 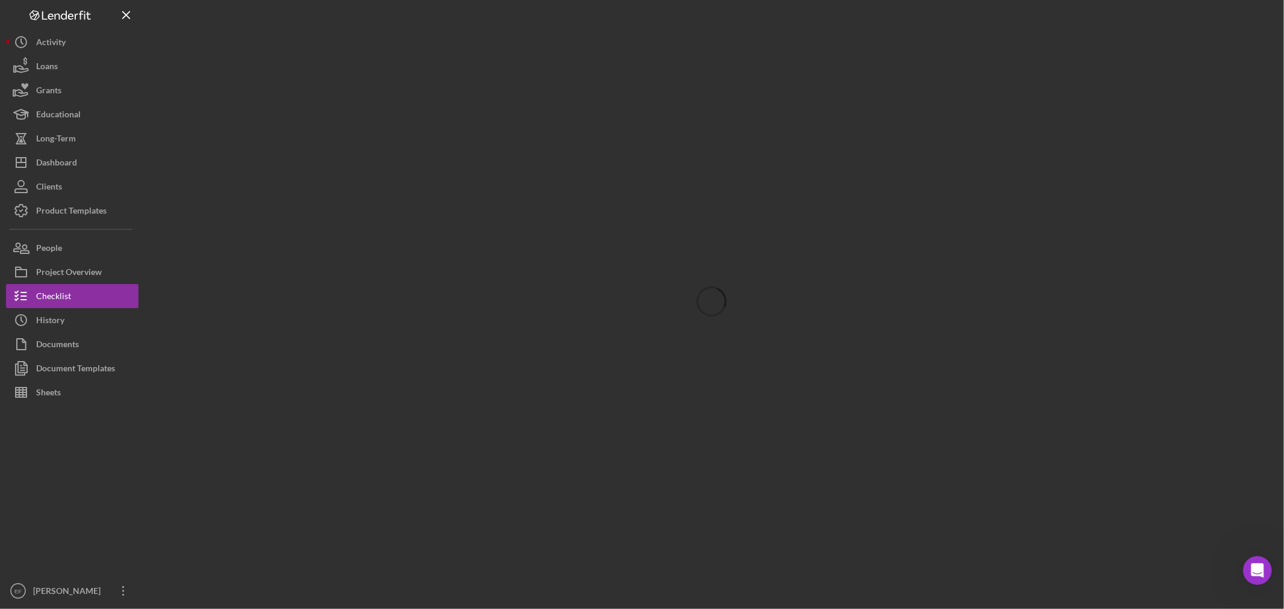 What do you see at coordinates (222, 16) in the screenshot?
I see `div: Close` at bounding box center [222, 16].